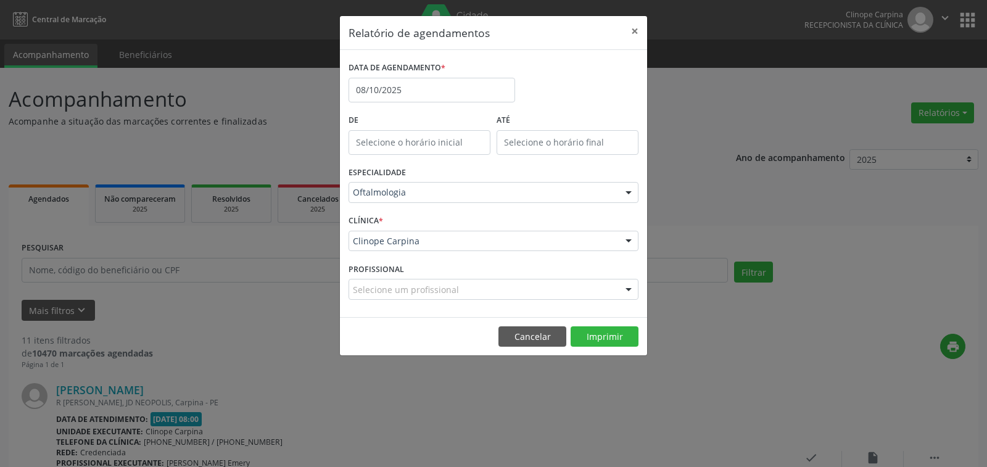 This screenshot has width=987, height=467. I want to click on input: Selecione o horário final, so click(567, 142).